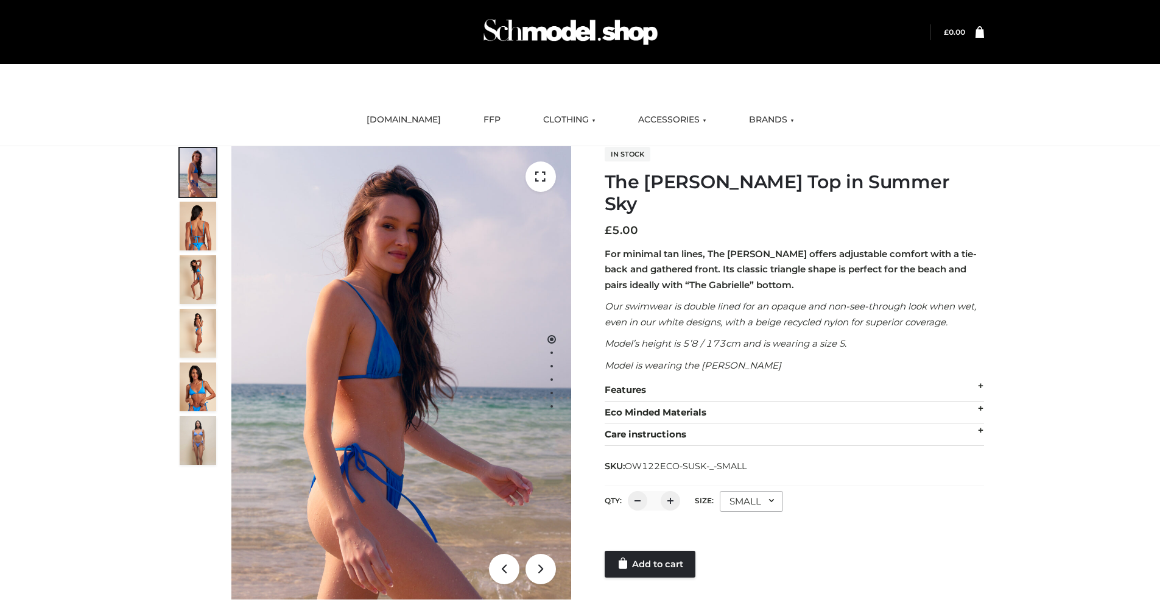 This screenshot has width=1160, height=605. Describe the element at coordinates (571, 32) in the screenshot. I see `img: Schmodel Admin 964` at that location.